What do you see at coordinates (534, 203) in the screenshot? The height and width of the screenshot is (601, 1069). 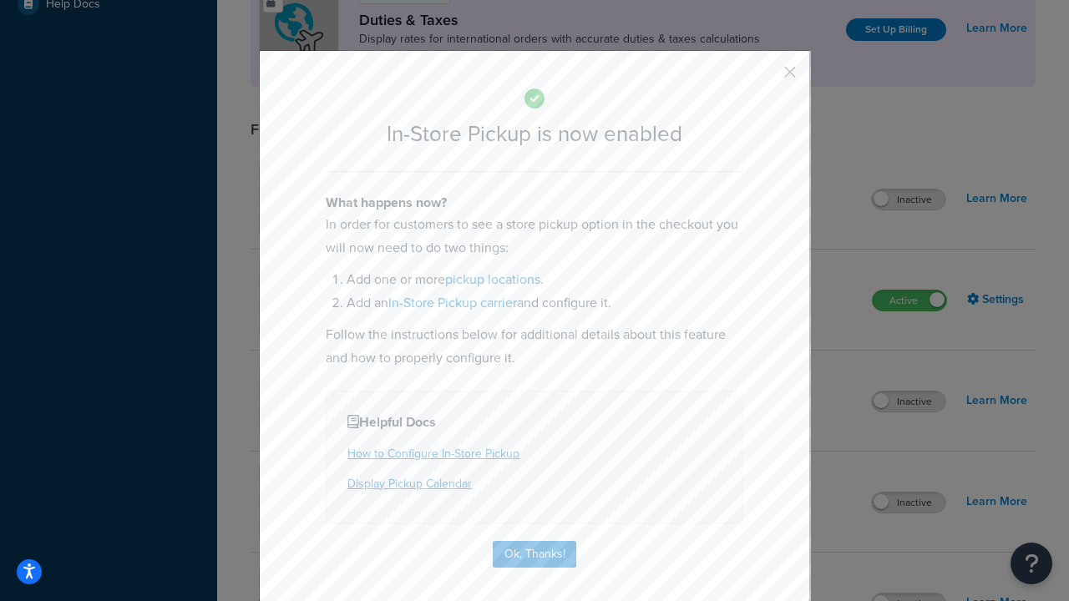 I see `h4: What happens now?` at bounding box center [534, 203].